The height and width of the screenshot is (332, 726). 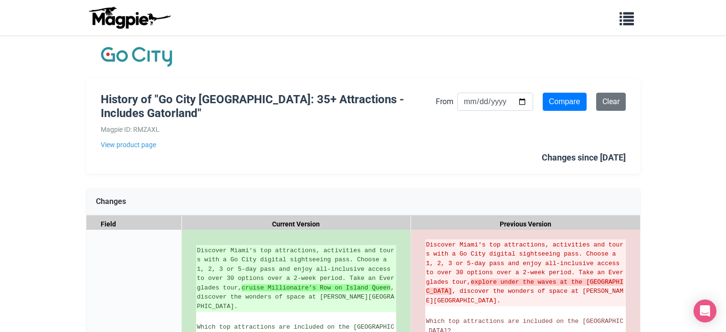 What do you see at coordinates (611, 102) in the screenshot?
I see `a: Clear` at bounding box center [611, 102].